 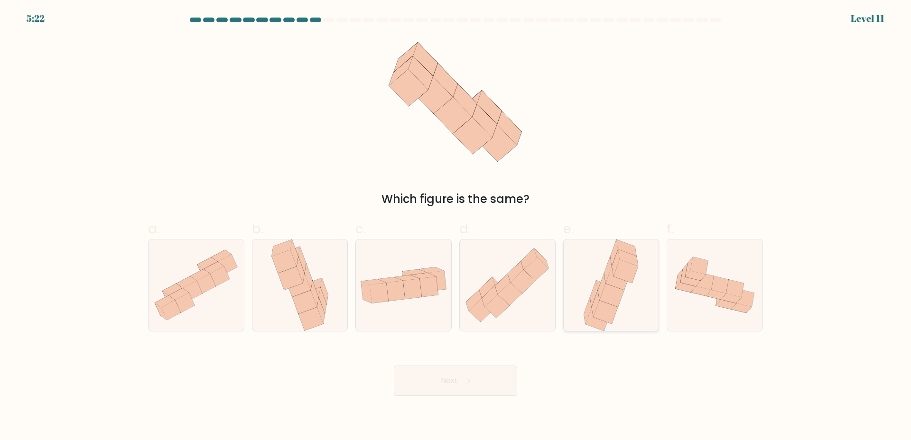 I want to click on span: f., so click(x=670, y=229).